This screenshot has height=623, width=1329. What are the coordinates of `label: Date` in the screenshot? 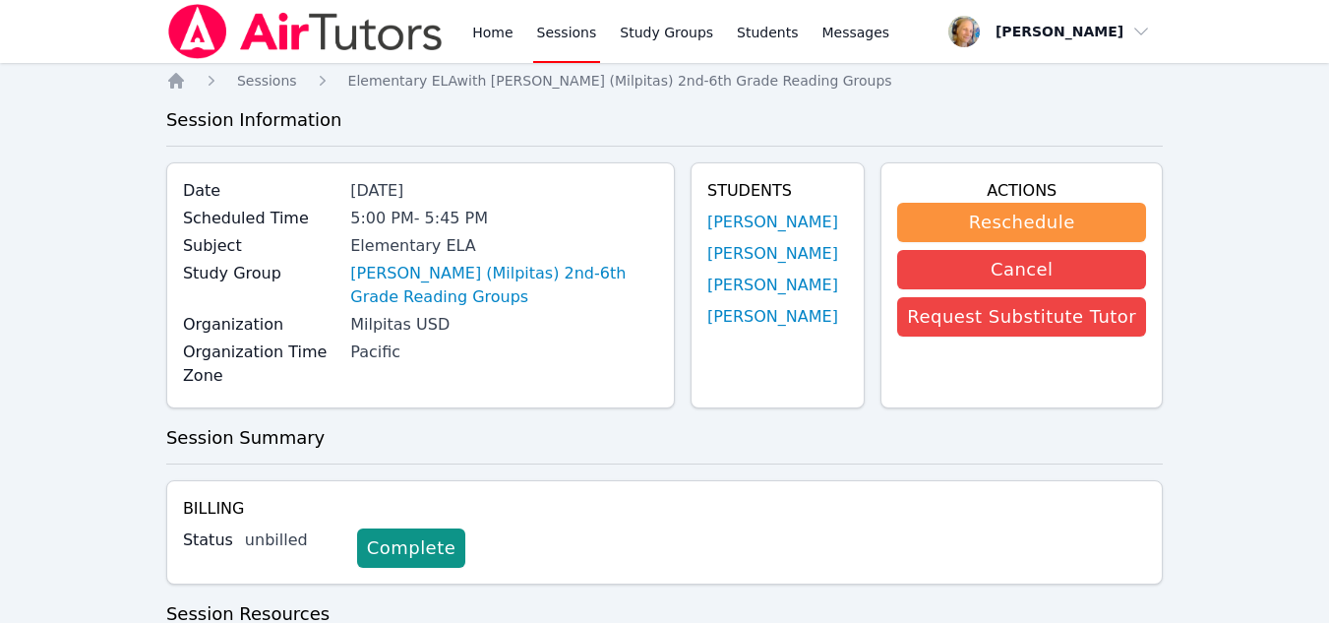 It's located at (261, 191).